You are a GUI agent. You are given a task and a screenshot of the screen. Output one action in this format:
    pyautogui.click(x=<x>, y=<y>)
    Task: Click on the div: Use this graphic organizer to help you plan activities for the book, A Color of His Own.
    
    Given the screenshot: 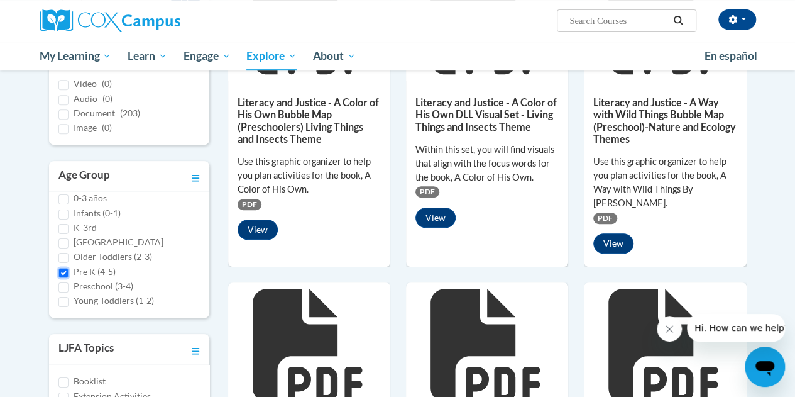 What is the action you would take?
    pyautogui.click(x=309, y=175)
    